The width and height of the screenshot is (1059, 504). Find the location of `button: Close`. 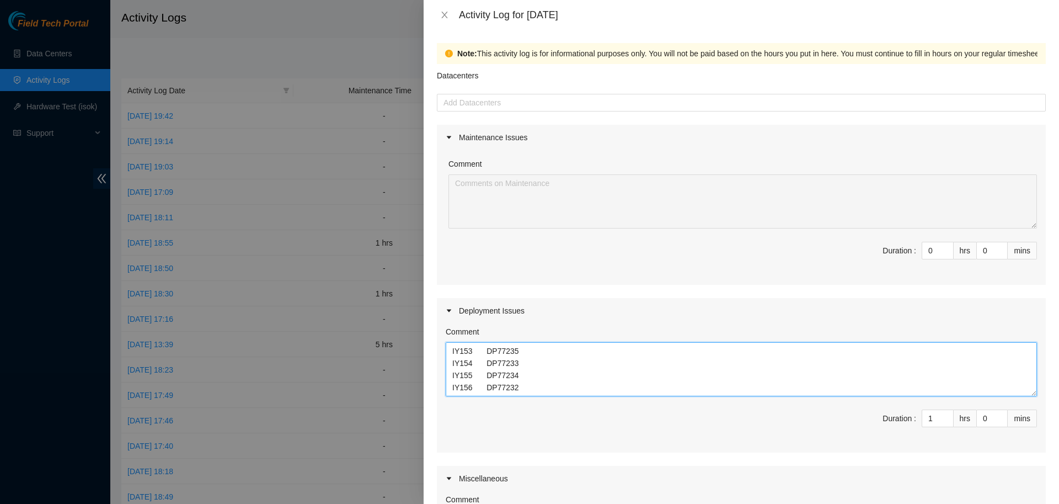

button: Close is located at coordinates (445, 15).